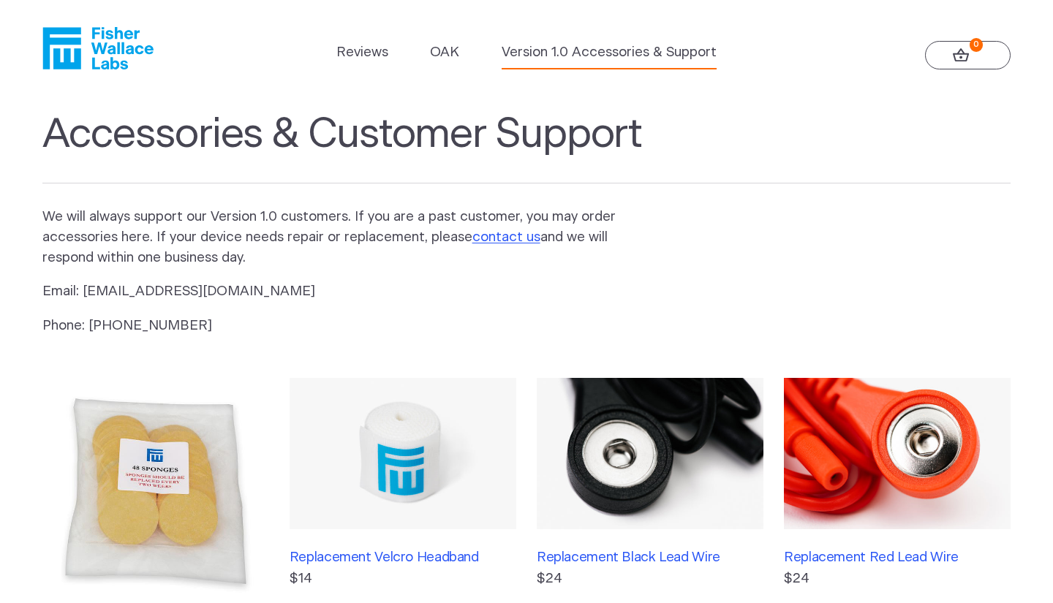 This screenshot has height=603, width=1053. What do you see at coordinates (341, 238) in the screenshot?
I see `p: We will always support our Version 1.0 customers. If you are a past customer, you may order acces...` at bounding box center [341, 238].